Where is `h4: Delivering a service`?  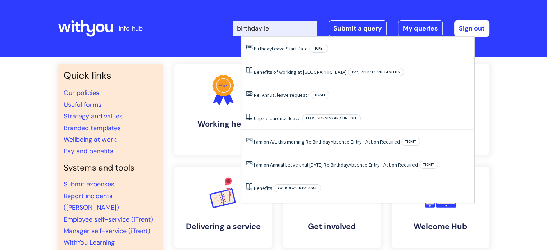
h4: Delivering a service is located at coordinates (223, 227).